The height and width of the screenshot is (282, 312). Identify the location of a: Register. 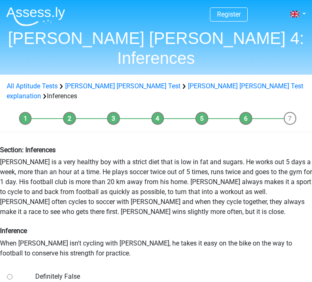
(228, 14).